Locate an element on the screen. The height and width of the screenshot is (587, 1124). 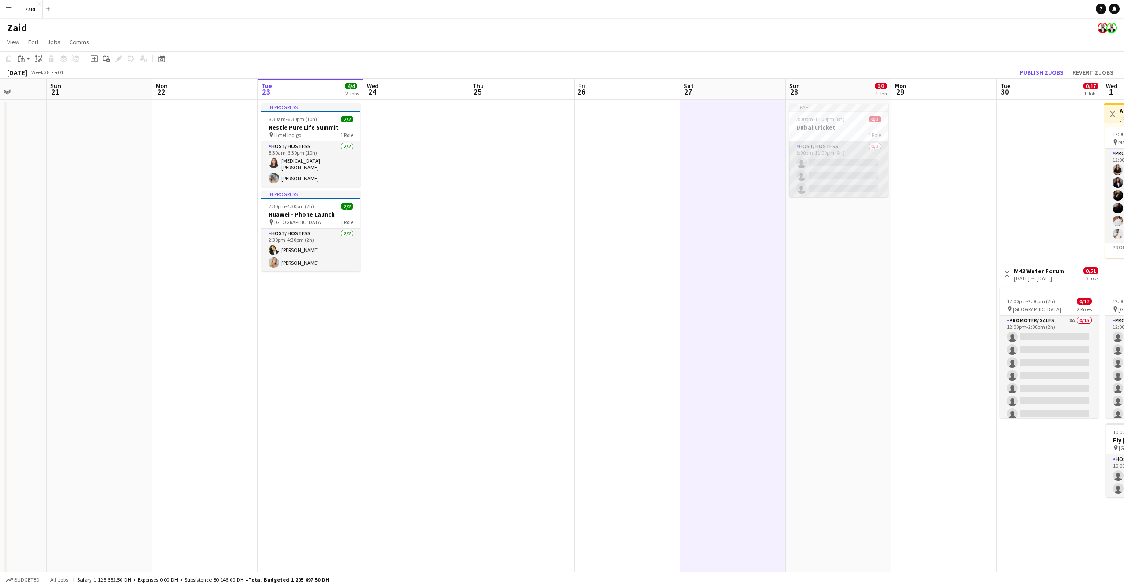
span: 26 is located at coordinates (581, 91).